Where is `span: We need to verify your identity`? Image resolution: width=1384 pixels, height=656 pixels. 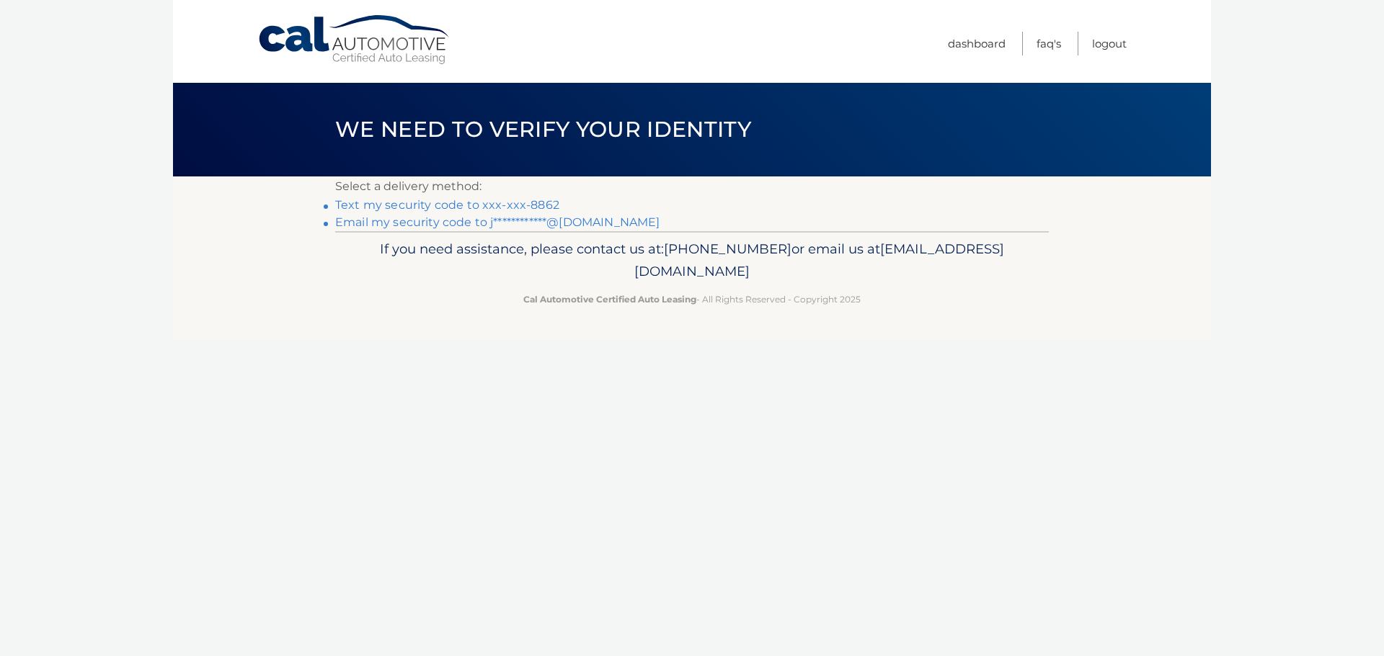
span: We need to verify your identity is located at coordinates (543, 129).